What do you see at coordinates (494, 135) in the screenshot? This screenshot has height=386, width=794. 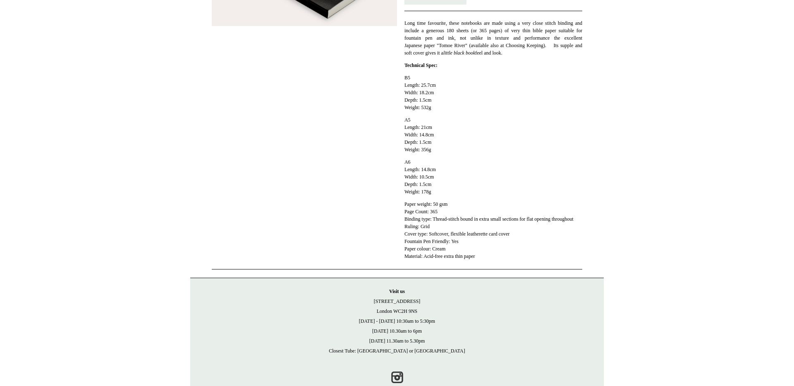 I see `p: A5 Length: 21cm Width: 14.8cm Depth: 1.5cm Weight: 356g` at bounding box center [494, 135].